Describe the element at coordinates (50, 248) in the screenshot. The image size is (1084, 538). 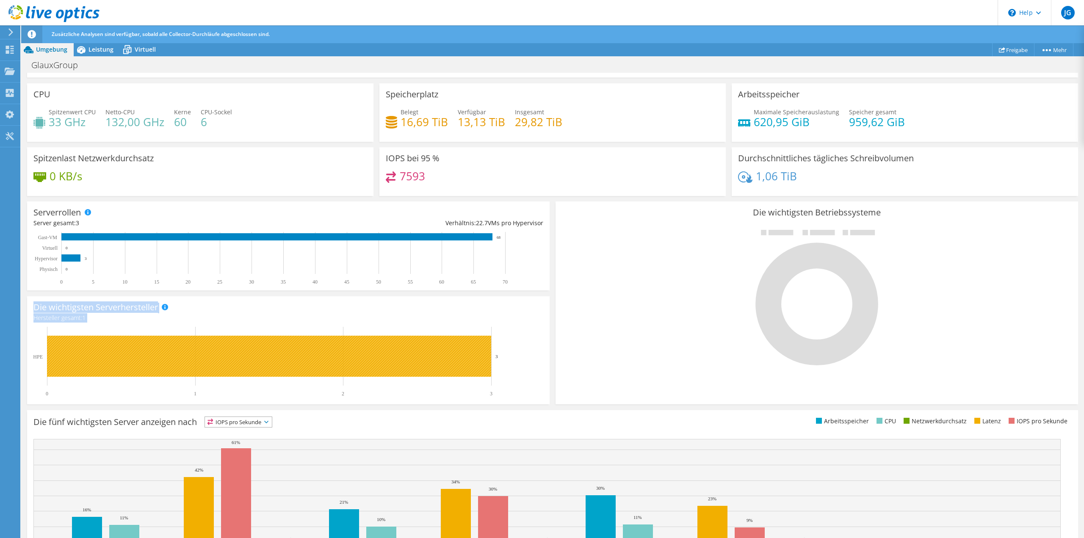
I see `text: Virtuell` at that location.